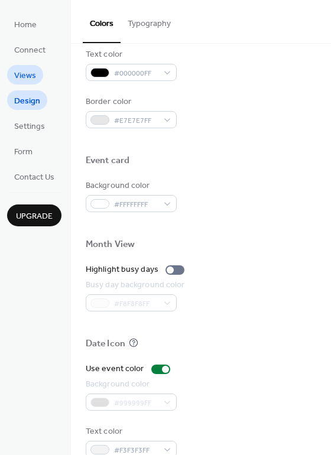 This screenshot has width=331, height=455. What do you see at coordinates (34, 215) in the screenshot?
I see `button: Upgrade` at bounding box center [34, 215].